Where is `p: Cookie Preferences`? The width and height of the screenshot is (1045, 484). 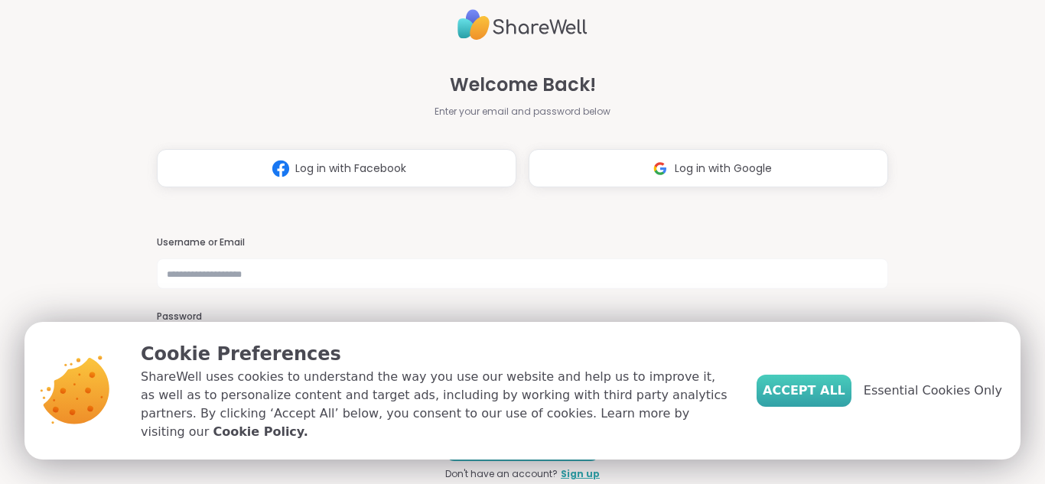
p: Cookie Preferences is located at coordinates (436, 354).